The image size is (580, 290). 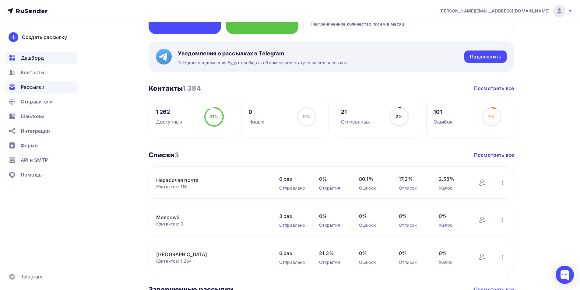 I want to click on span: 3 раз, so click(x=293, y=216).